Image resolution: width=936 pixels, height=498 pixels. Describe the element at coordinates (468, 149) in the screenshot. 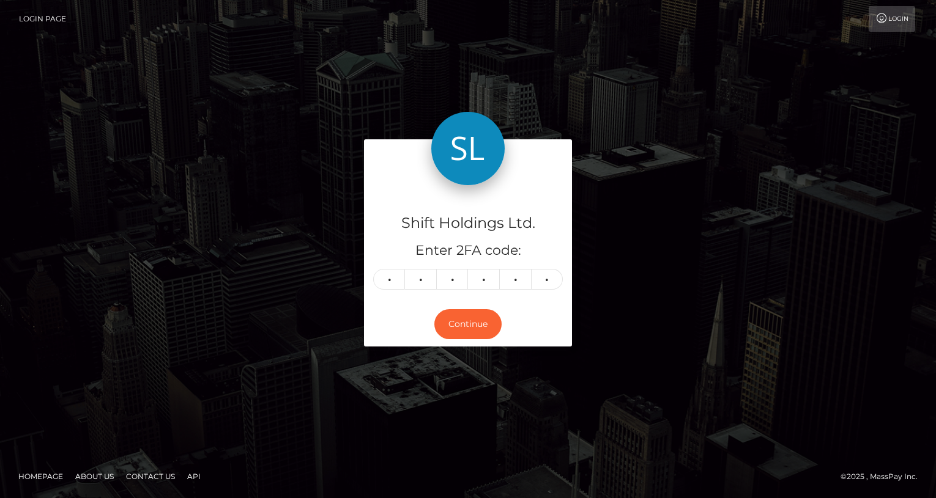

I see `img: Shift Holdings Ltd.` at that location.